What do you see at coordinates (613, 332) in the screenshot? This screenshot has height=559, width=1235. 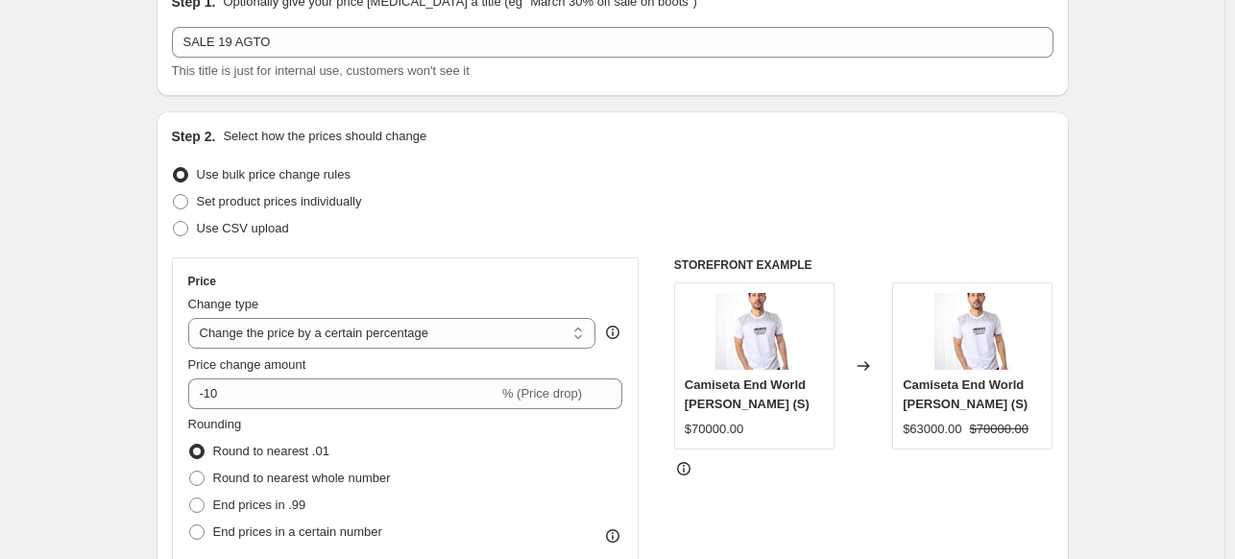 I see `div: help` at bounding box center [613, 332].